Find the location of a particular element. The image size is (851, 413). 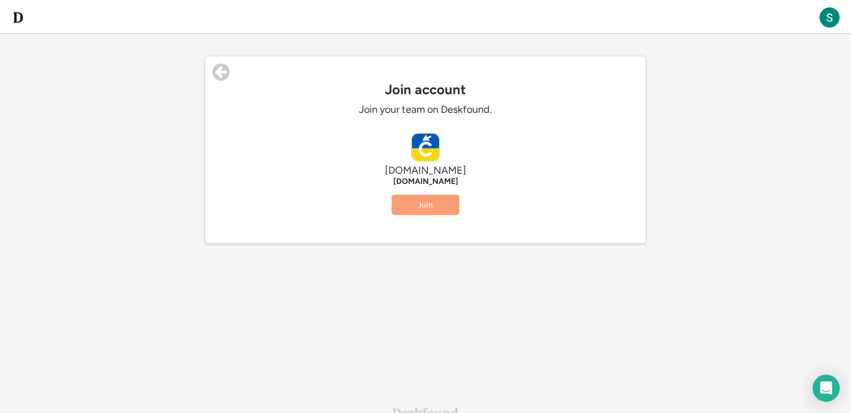

button: Join is located at coordinates (426, 205).